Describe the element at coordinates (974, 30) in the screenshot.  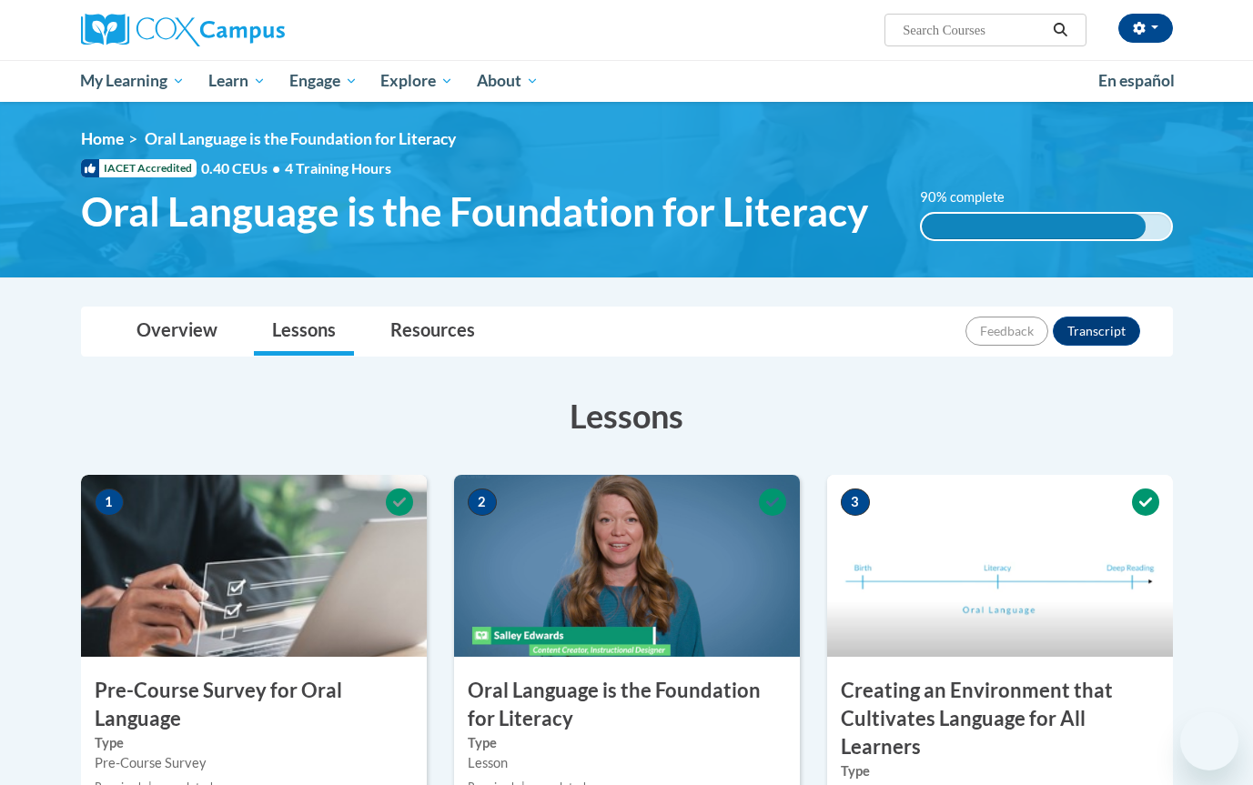
I see `input: Search Courses` at that location.